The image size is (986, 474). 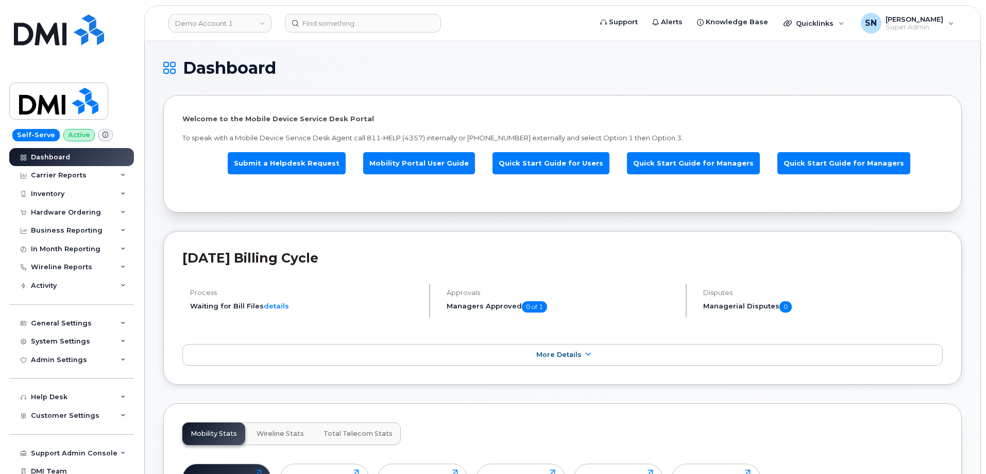 I want to click on span: 0 of 1, so click(x=534, y=307).